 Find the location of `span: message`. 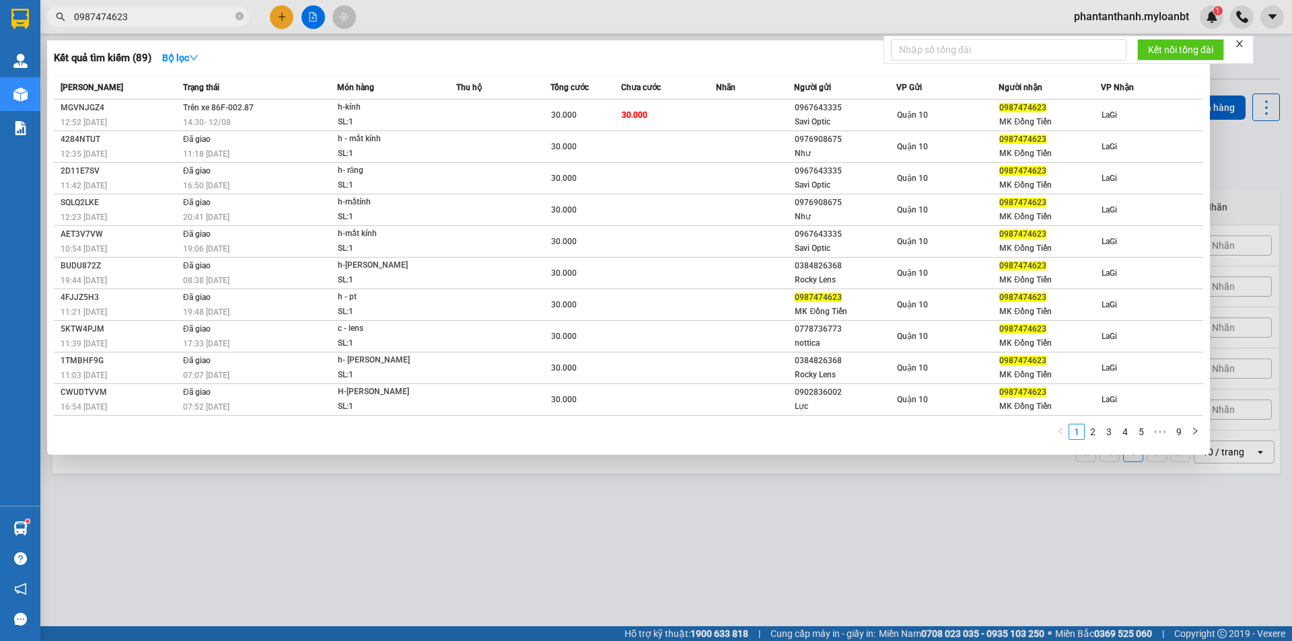

span: message is located at coordinates (20, 619).